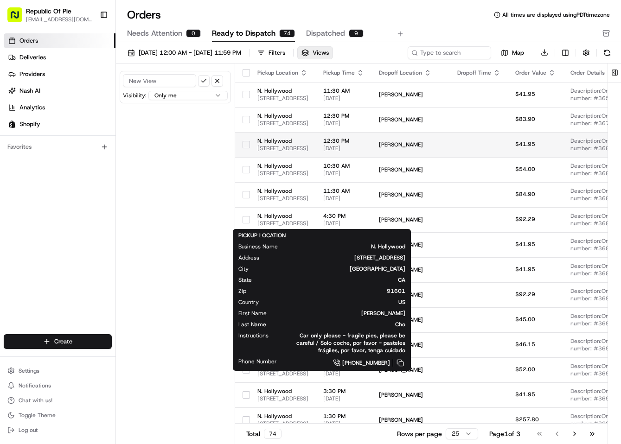 The image size is (621, 444). I want to click on button: Start new chat, so click(163, 97).